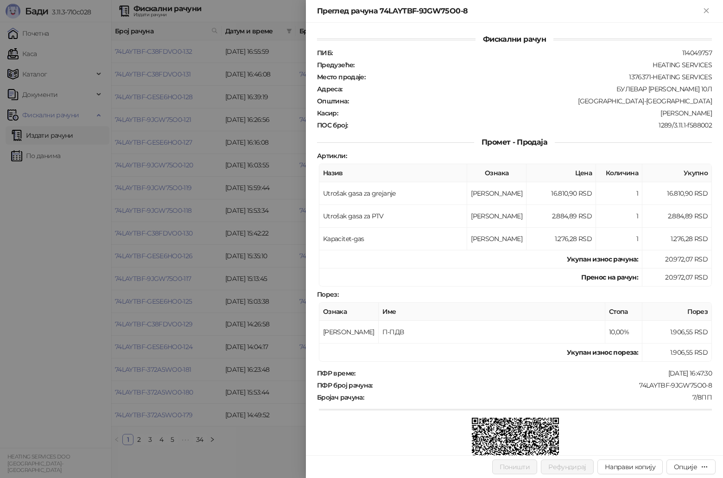 The image size is (723, 478). What do you see at coordinates (393, 173) in the screenshot?
I see `th: Назив` at bounding box center [393, 173].